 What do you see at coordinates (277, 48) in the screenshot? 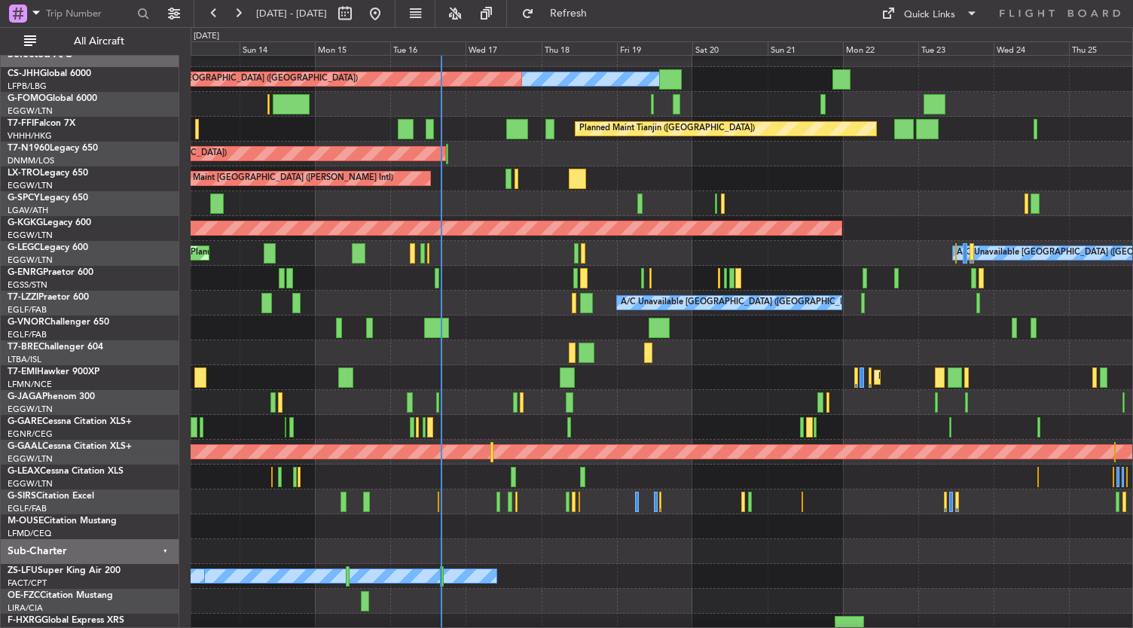
I see `div: Sun 14` at bounding box center [277, 48].